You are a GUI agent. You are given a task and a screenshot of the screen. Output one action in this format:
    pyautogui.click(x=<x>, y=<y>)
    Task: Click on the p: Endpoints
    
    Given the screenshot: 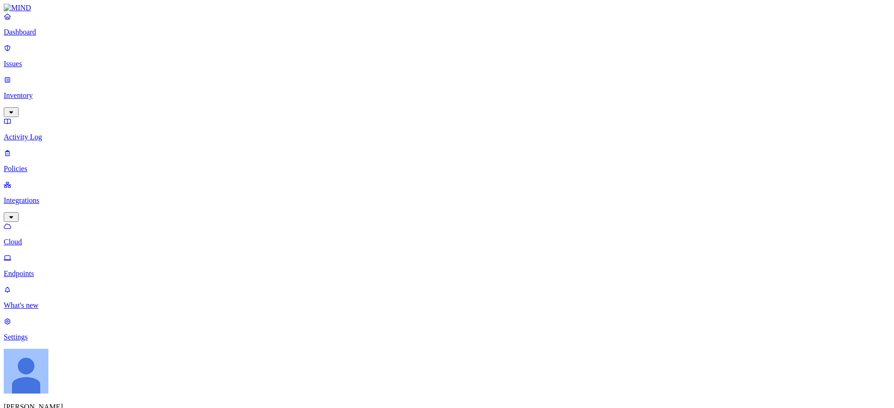 What is the action you would take?
    pyautogui.click(x=447, y=273)
    